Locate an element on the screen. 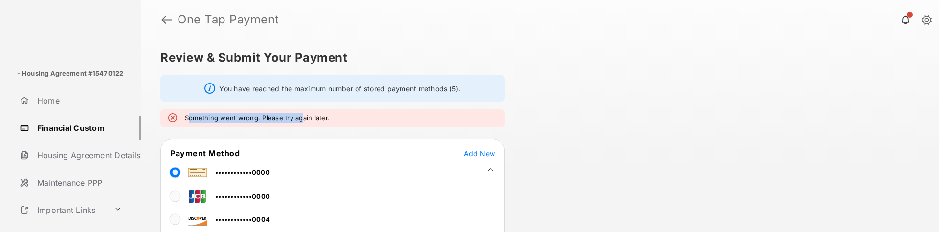 This screenshot has width=939, height=232. span: Payment Method is located at coordinates (205, 154).